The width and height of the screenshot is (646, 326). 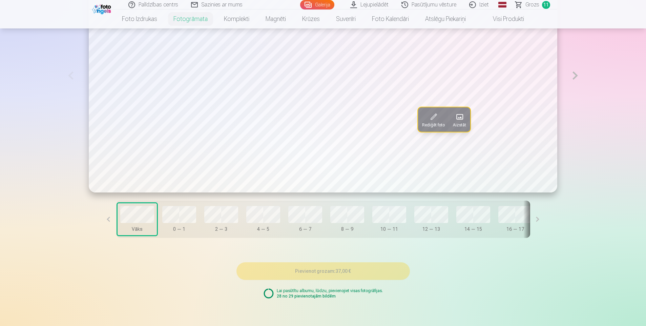 What do you see at coordinates (473, 229) in the screenshot?
I see `div: 14 — 15` at bounding box center [473, 229].